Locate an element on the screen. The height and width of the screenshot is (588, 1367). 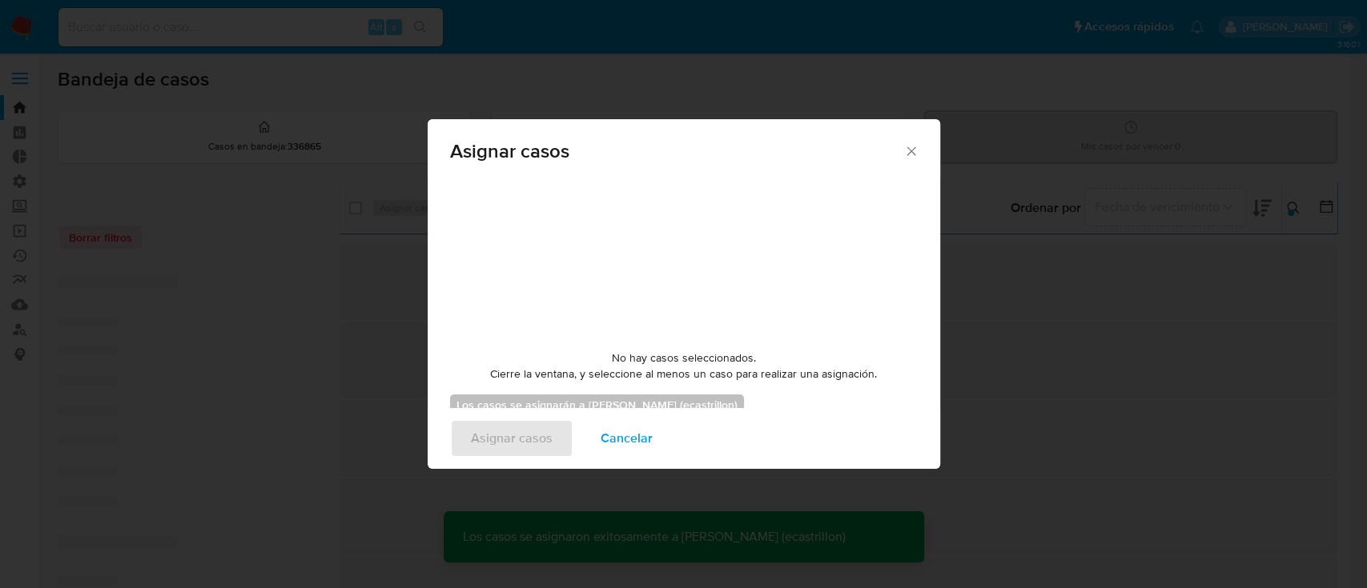
span: Cancelar is located at coordinates (626, 439).